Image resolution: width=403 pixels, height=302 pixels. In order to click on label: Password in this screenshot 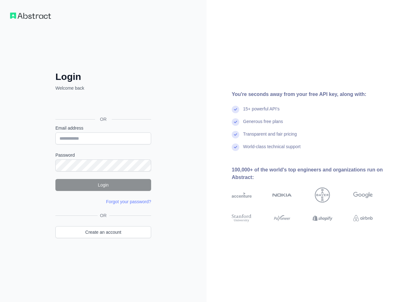, I will do `click(103, 155)`.